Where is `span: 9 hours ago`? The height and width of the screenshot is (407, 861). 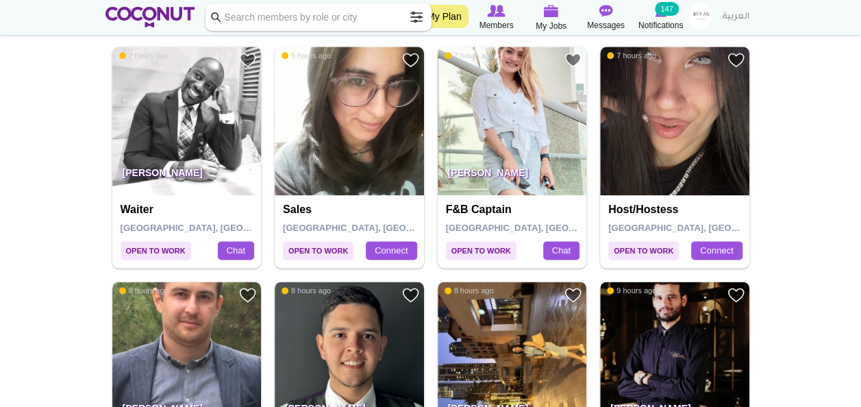
span: 9 hours ago is located at coordinates (631, 290).